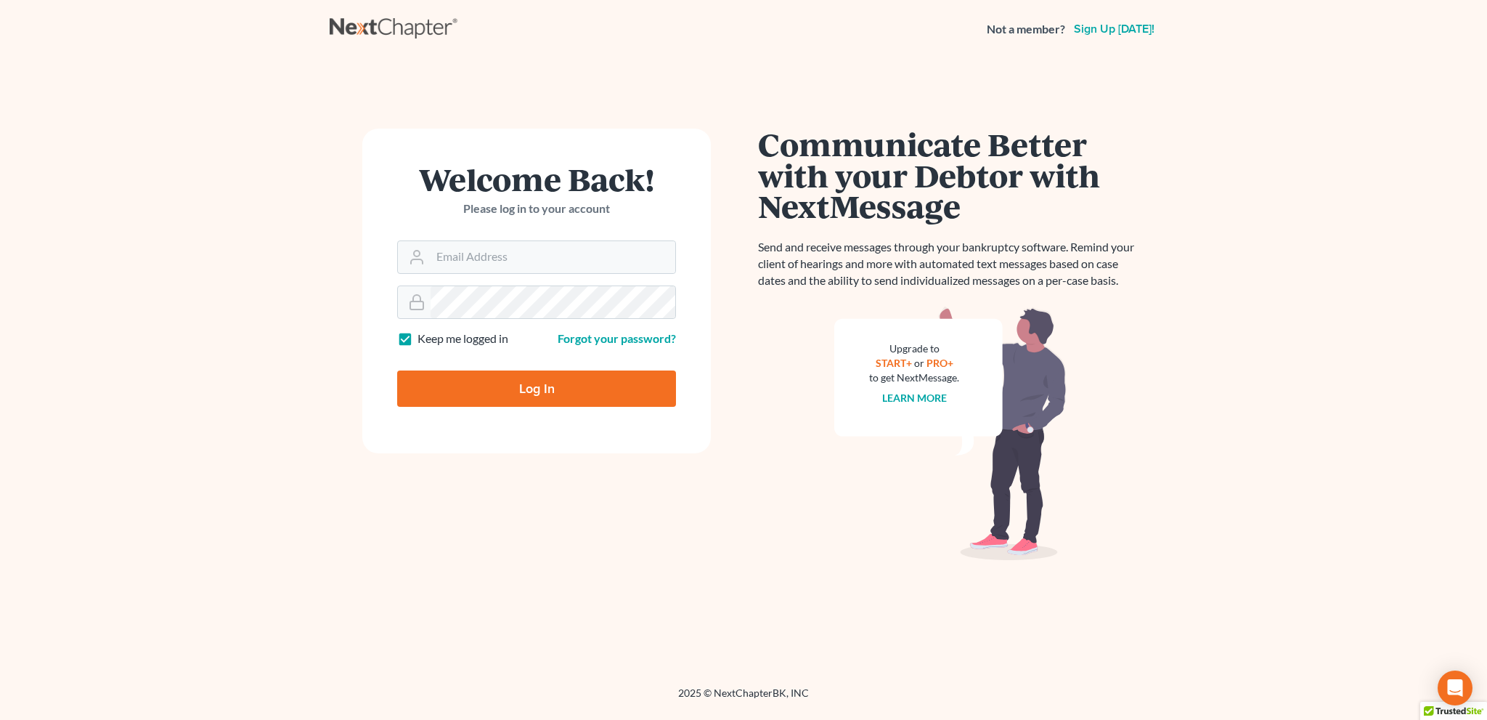 The image size is (1487, 720). I want to click on a: PRO+, so click(940, 362).